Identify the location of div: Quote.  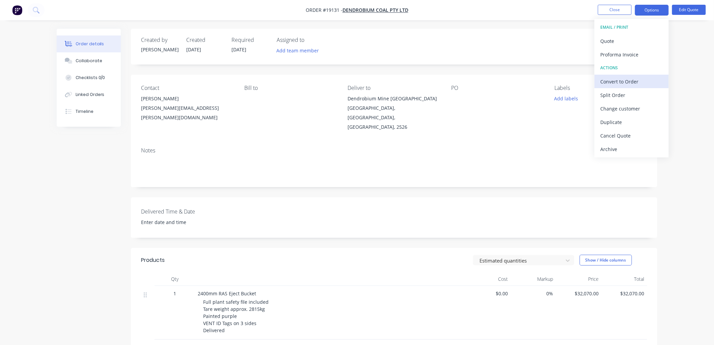
(632, 41).